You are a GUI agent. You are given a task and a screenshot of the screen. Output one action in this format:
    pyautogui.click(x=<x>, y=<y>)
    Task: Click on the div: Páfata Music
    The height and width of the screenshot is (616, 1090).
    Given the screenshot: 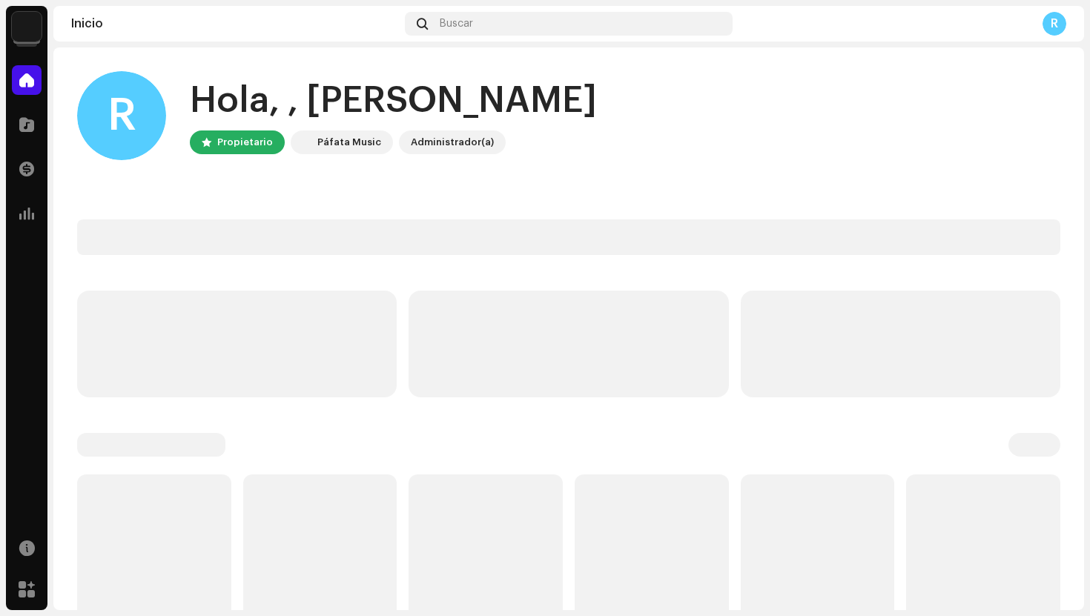 What is the action you would take?
    pyautogui.click(x=349, y=142)
    